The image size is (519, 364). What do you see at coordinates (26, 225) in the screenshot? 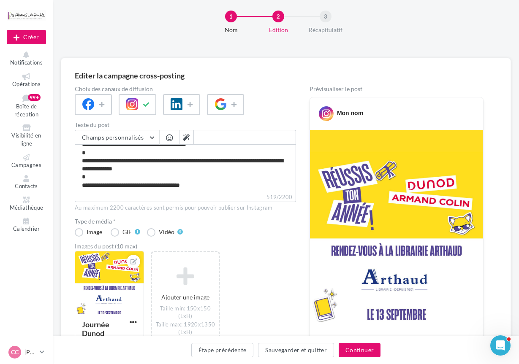
I see `a: Calendrier` at bounding box center [26, 225].